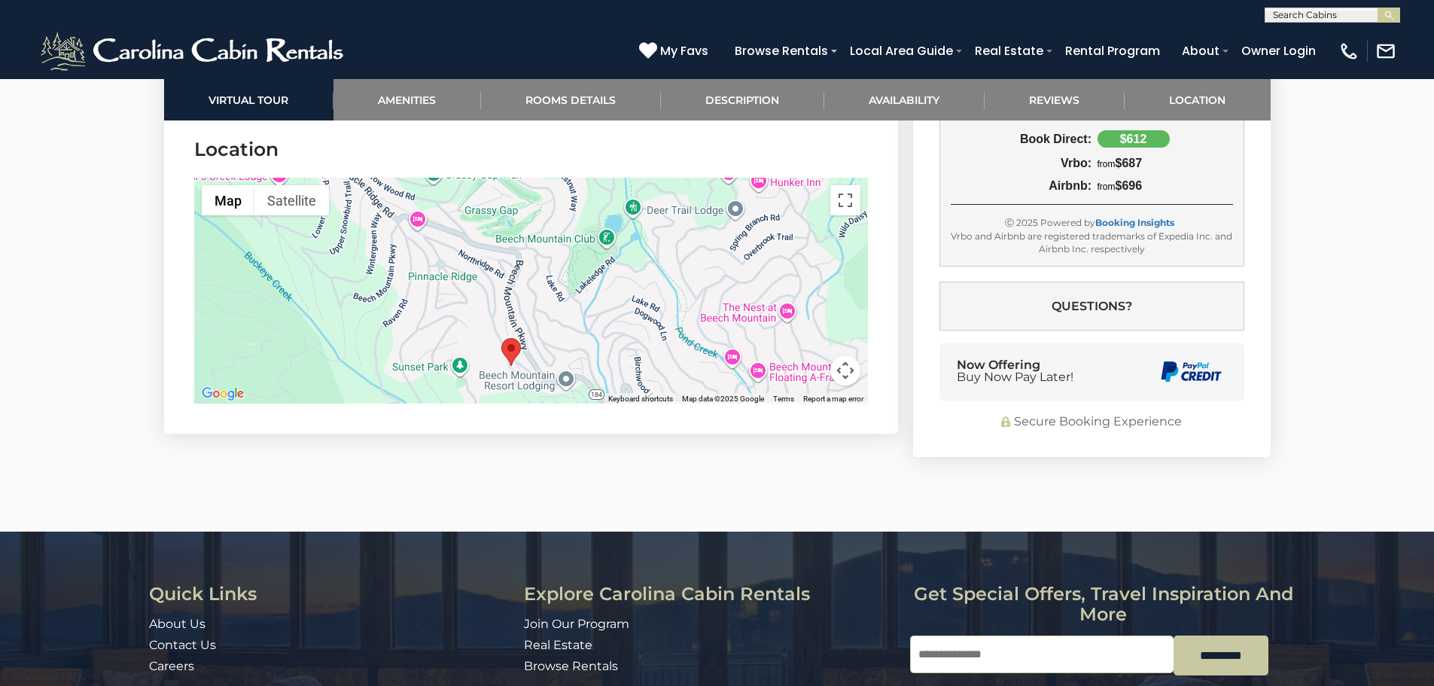 This screenshot has width=1434, height=686. What do you see at coordinates (1386, 51) in the screenshot?
I see `img: mail-regular-white.png` at bounding box center [1386, 51].